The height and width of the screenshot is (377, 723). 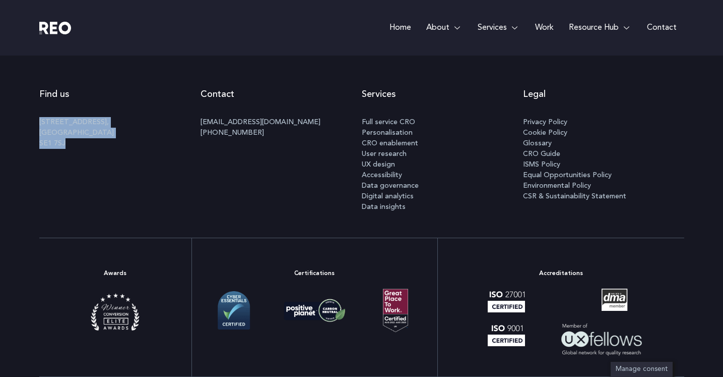 I want to click on a: CSR & Sustainability Statement, so click(x=604, y=196).